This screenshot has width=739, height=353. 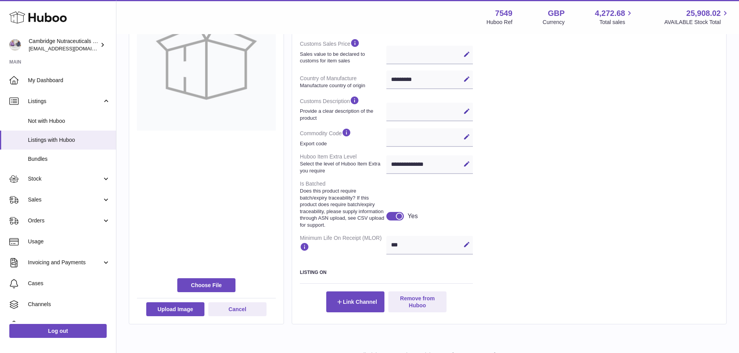 I want to click on strong: Does this product require batch/expiry traceability? If this product does require batch/expiry tr..., so click(x=342, y=208).